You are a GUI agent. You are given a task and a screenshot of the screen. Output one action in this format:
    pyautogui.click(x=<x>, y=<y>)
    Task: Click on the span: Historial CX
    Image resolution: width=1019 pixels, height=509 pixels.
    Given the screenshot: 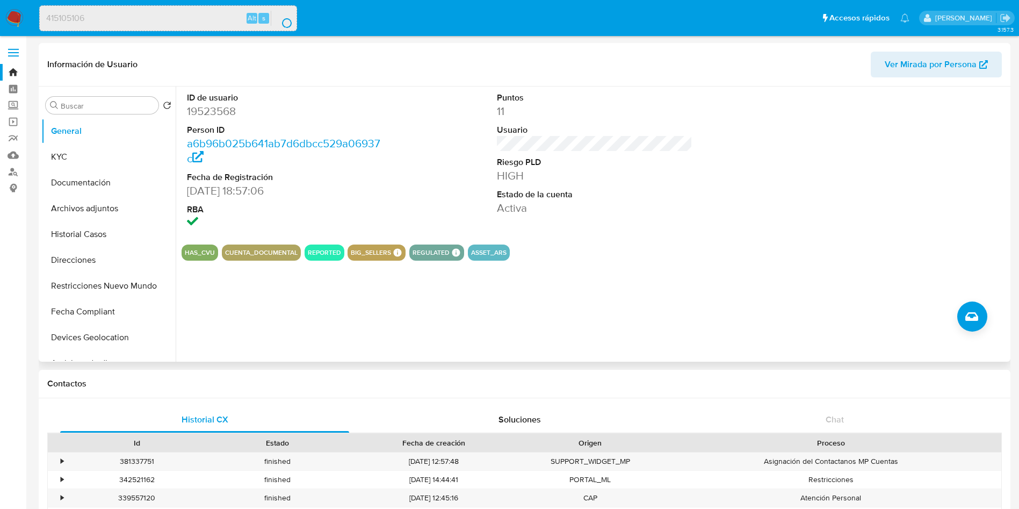 What is the action you would take?
    pyautogui.click(x=205, y=419)
    